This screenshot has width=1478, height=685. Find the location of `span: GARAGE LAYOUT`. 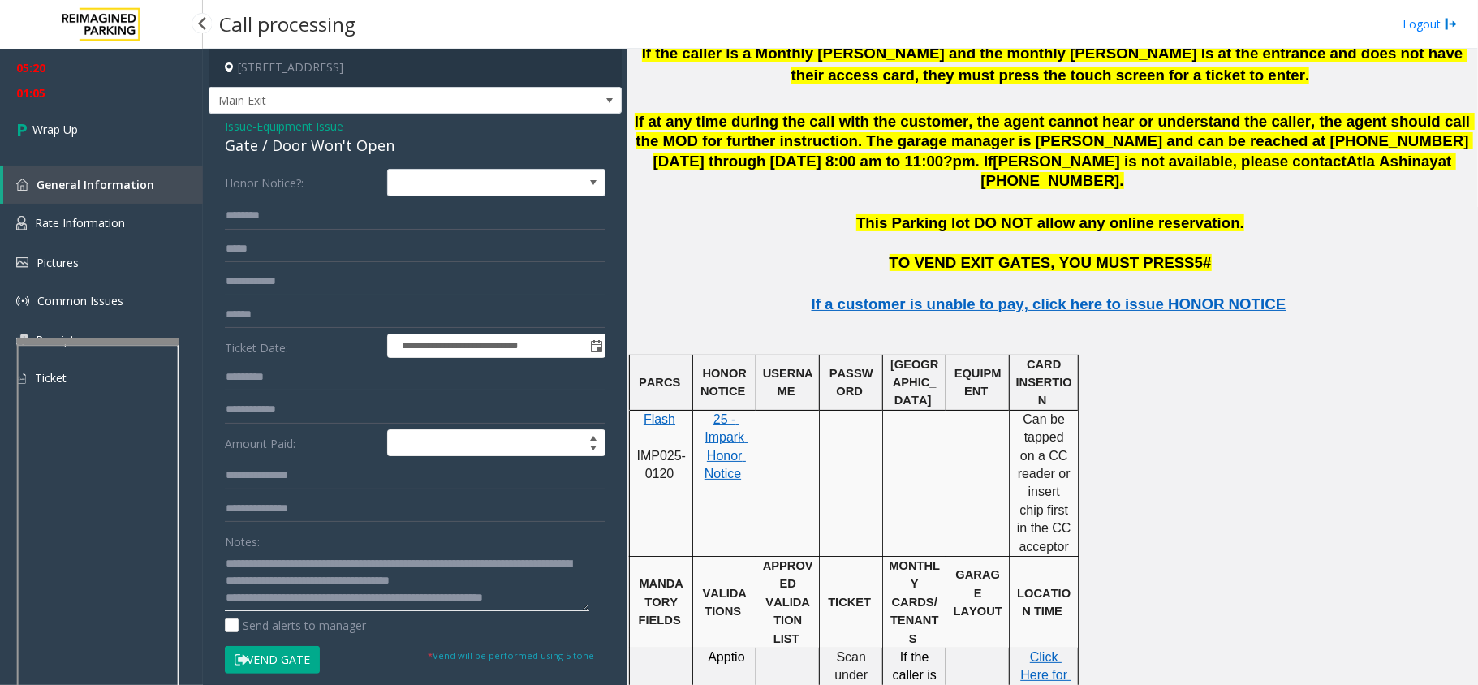

span: GARAGE LAYOUT is located at coordinates (978, 592).